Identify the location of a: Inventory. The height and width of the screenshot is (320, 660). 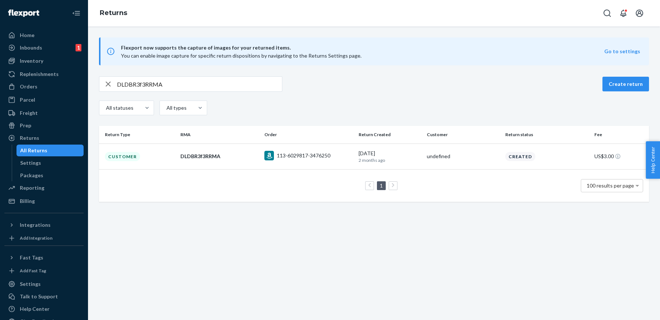
(44, 61).